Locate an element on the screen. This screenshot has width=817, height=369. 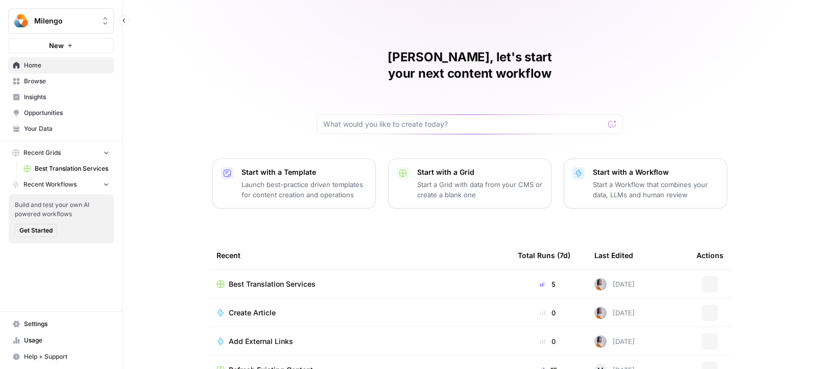
span: Settings is located at coordinates (66, 324).